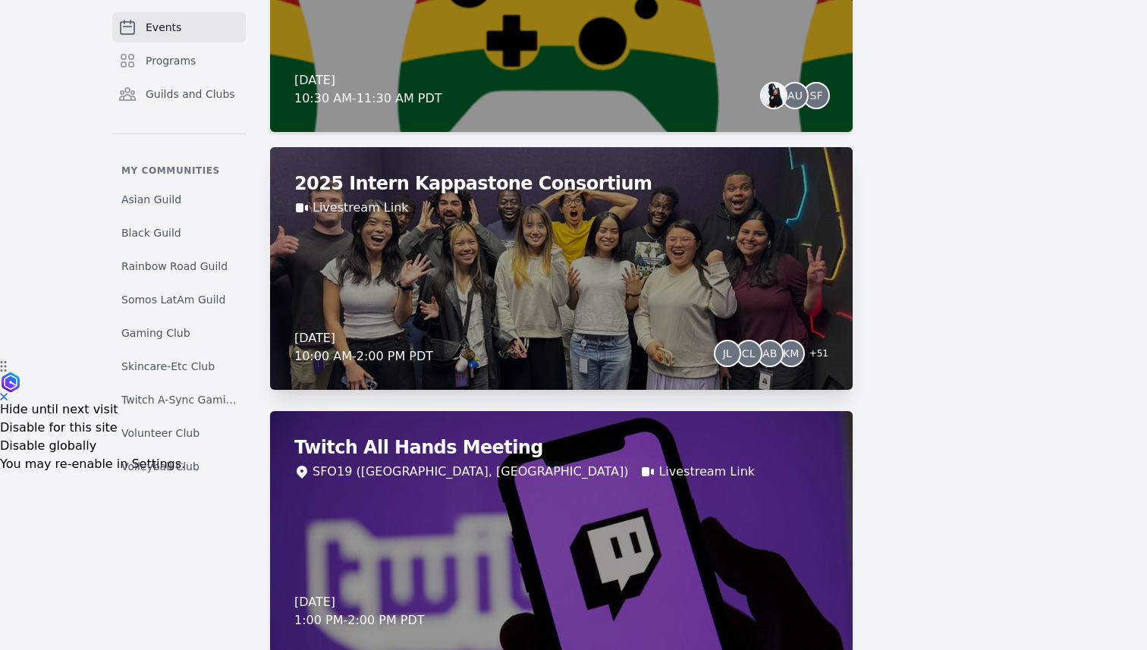 Image resolution: width=1147 pixels, height=650 pixels. Describe the element at coordinates (816, 96) in the screenshot. I see `span: SF` at that location.